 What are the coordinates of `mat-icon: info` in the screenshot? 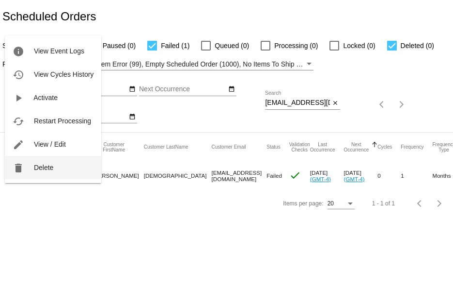 It's located at (18, 51).